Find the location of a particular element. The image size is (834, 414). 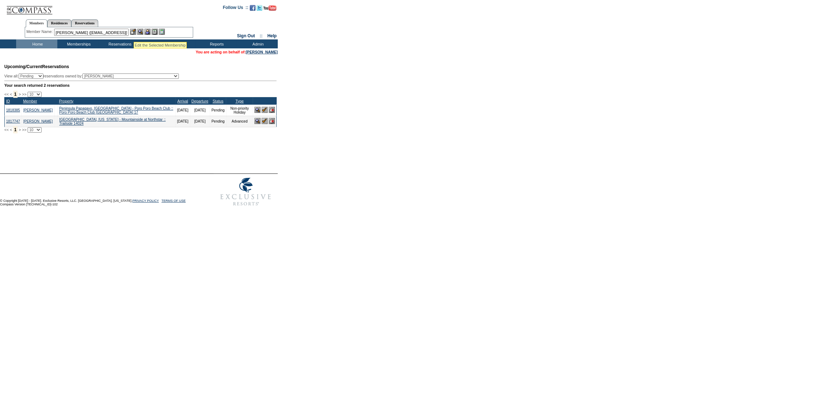

img: Become our fan on Facebook is located at coordinates (253, 8).